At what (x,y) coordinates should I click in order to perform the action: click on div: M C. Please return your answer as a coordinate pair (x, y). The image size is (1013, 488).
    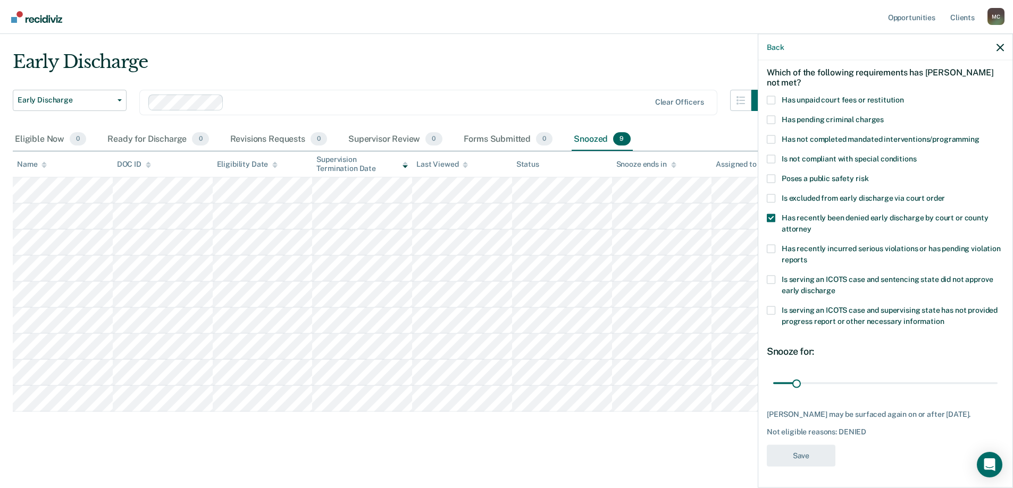
    Looking at the image, I should click on (996, 16).